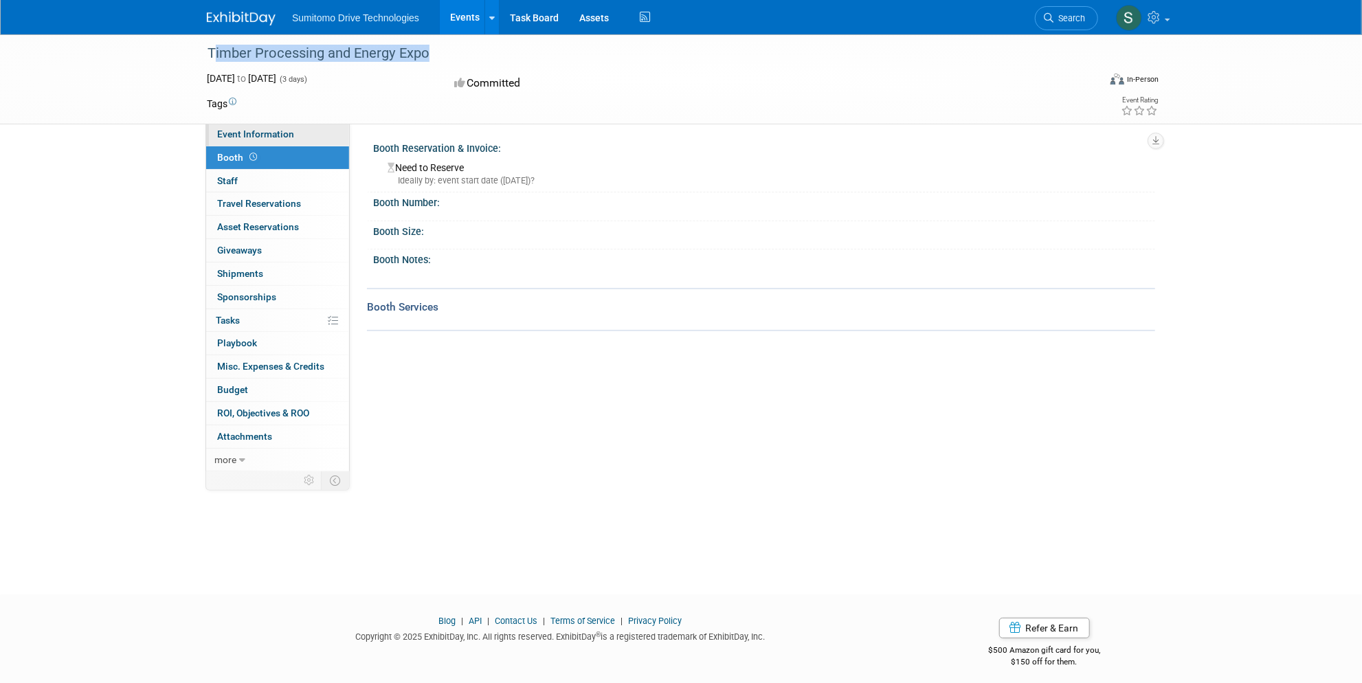  I want to click on a: Refer & Earn, so click(1045, 628).